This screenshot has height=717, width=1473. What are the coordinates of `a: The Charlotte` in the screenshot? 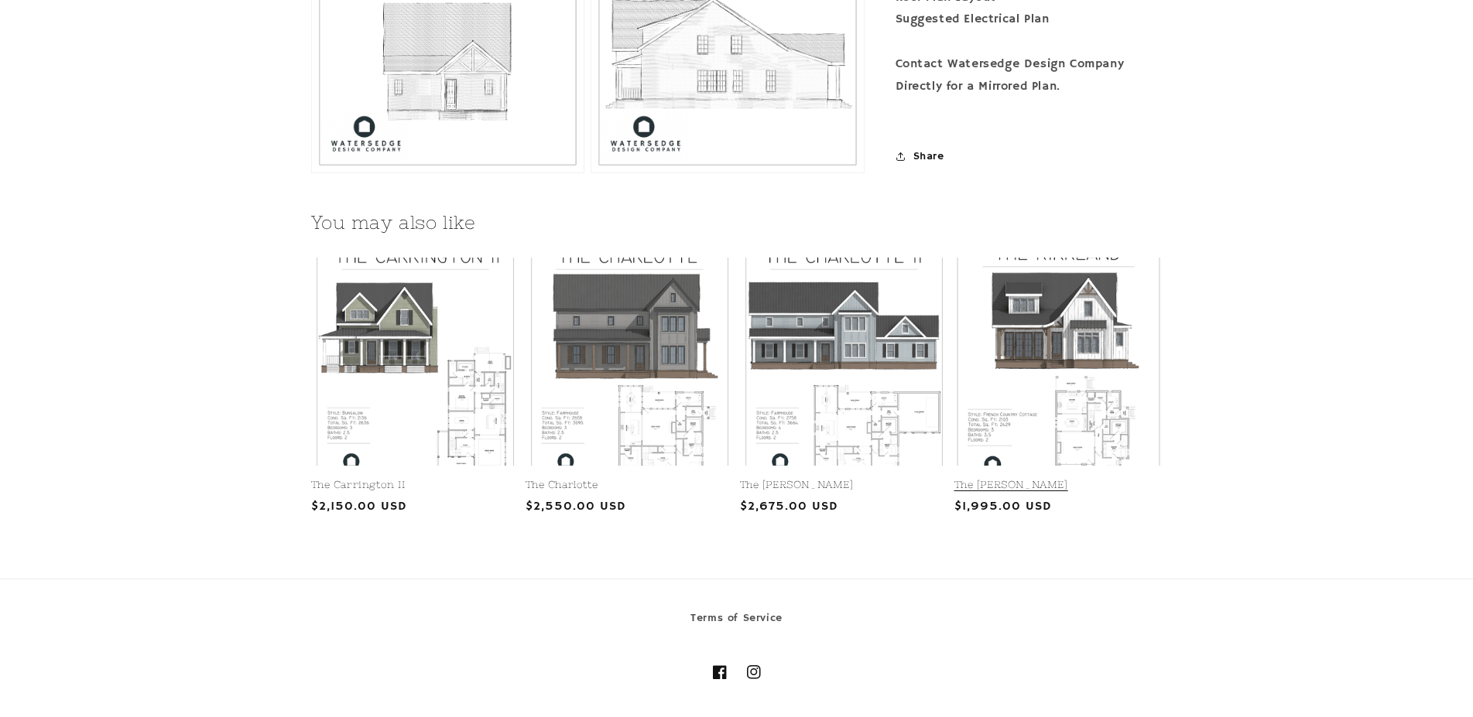 It's located at (629, 485).